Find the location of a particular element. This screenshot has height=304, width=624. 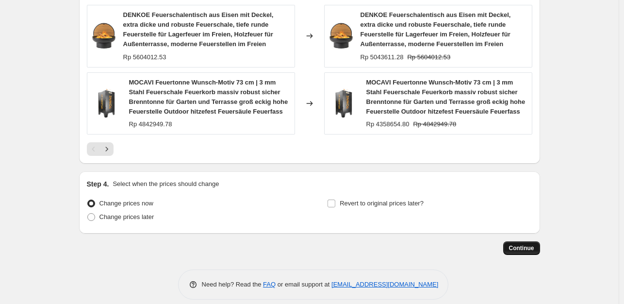

h2: Step 4. is located at coordinates (98, 184).